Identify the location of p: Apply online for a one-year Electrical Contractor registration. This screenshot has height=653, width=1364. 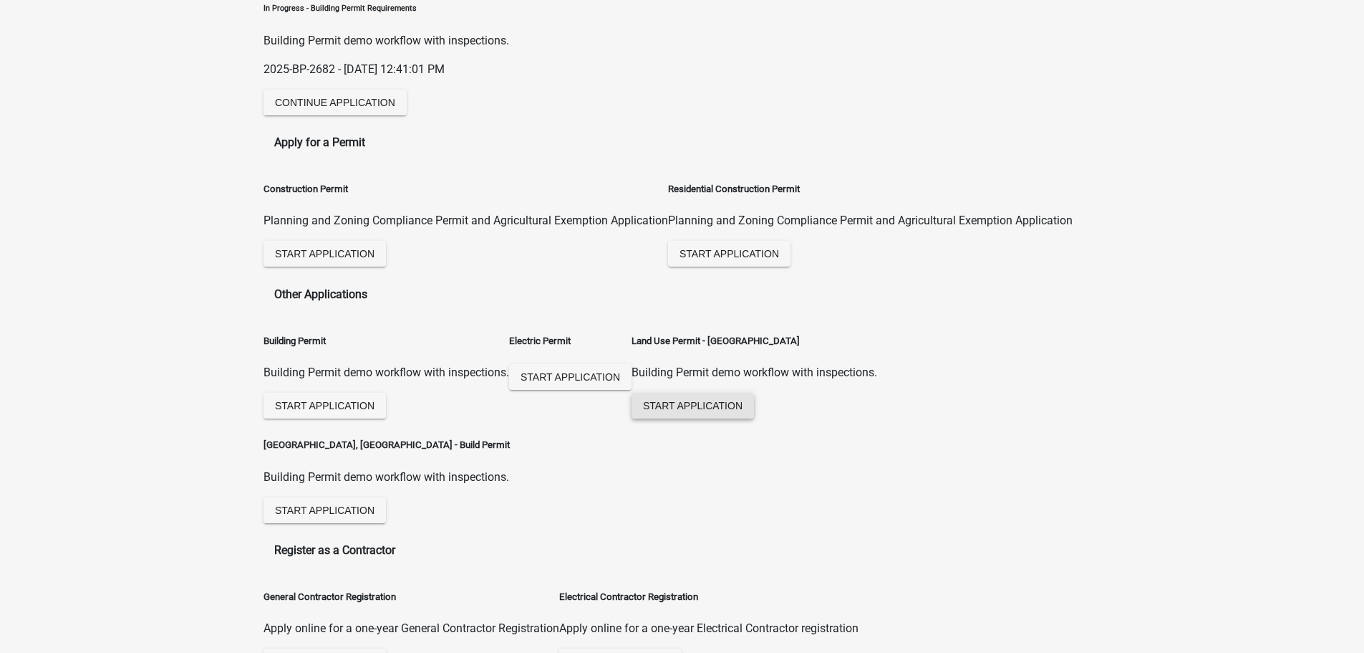
(709, 628).